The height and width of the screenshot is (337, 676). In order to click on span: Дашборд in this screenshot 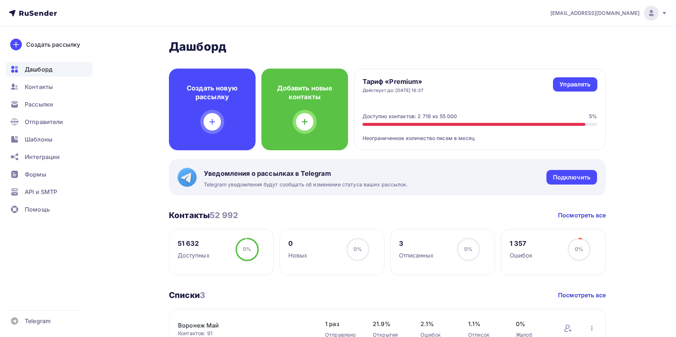, I will do `click(39, 69)`.